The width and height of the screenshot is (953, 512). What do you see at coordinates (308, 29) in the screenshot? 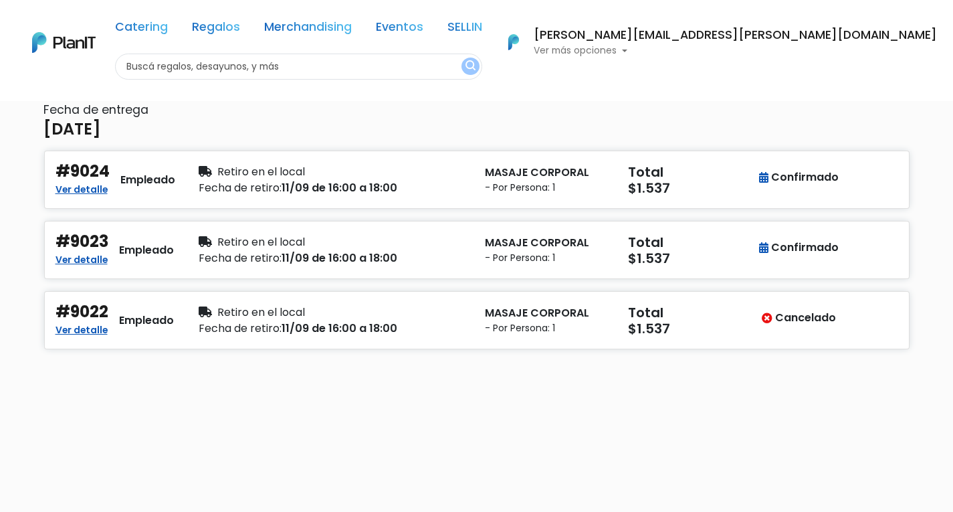
I see `a: Merchandising` at bounding box center [308, 29].